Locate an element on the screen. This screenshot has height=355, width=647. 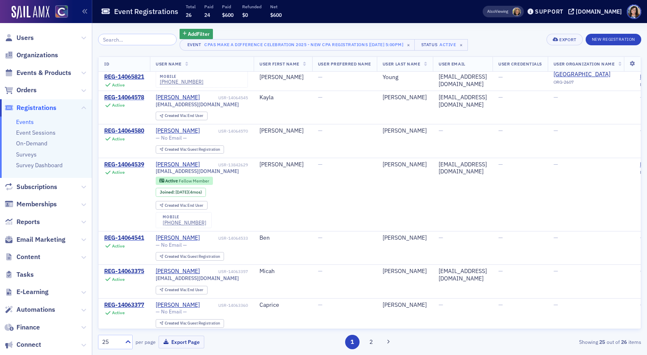
div: USR-14063357 is located at coordinates (225, 271).